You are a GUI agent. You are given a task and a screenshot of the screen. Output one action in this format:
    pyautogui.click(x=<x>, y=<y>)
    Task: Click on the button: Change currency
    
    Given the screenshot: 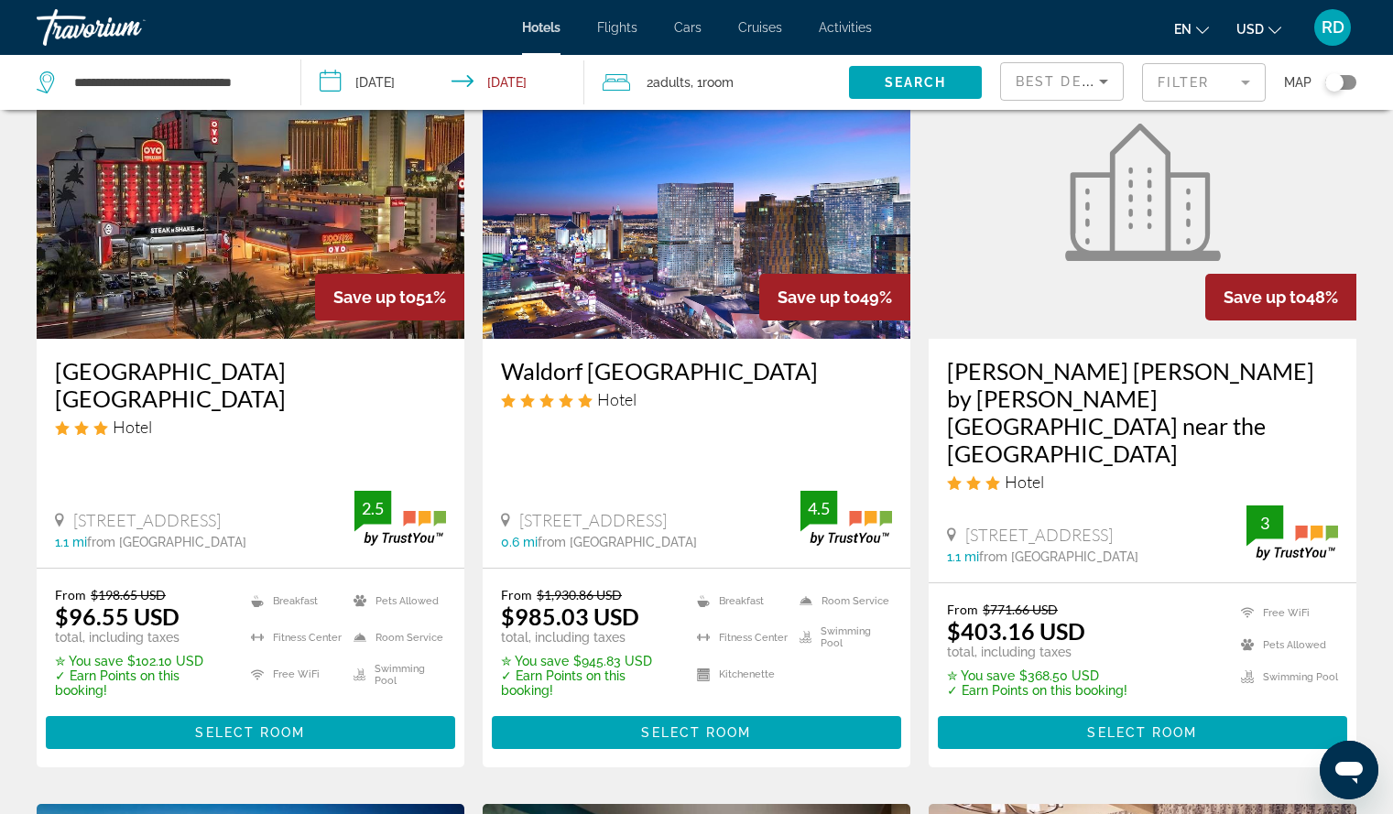 What is the action you would take?
    pyautogui.click(x=1258, y=28)
    